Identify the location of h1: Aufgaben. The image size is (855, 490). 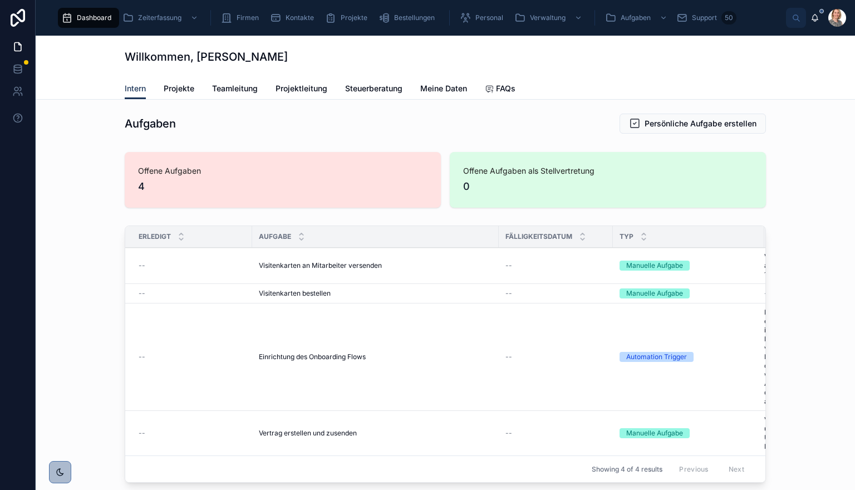
(150, 124).